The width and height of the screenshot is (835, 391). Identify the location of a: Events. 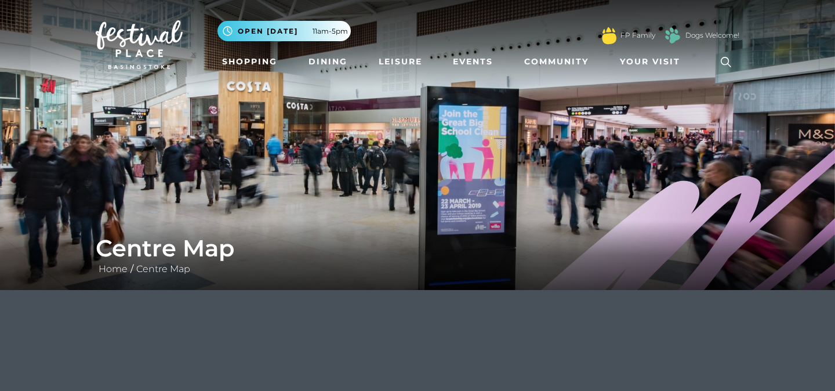
(473, 61).